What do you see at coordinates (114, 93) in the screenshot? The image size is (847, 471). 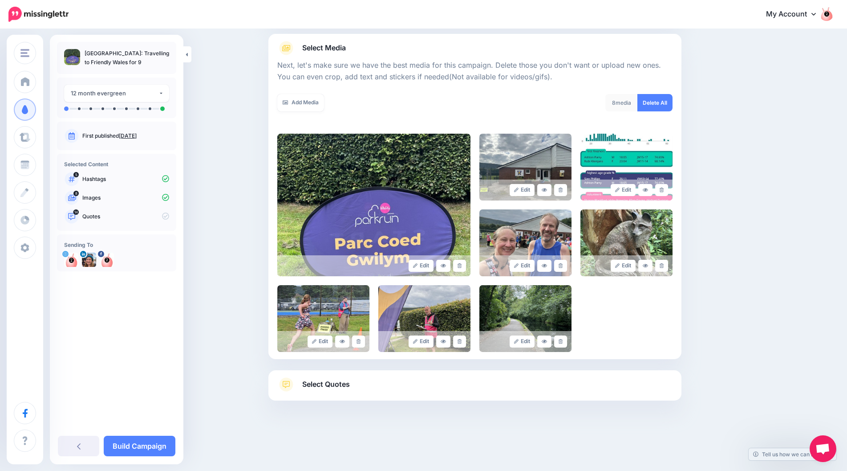 I see `div: 12 month evergreen` at bounding box center [114, 93].